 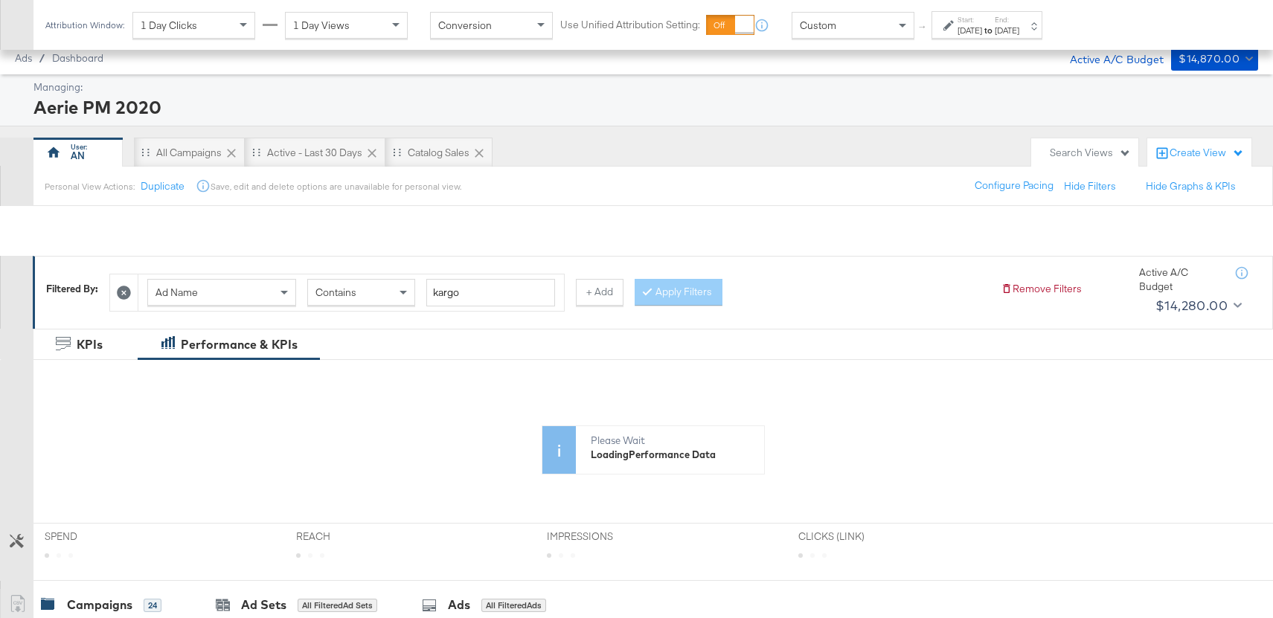 What do you see at coordinates (459, 605) in the screenshot?
I see `div: Ads` at bounding box center [459, 605].